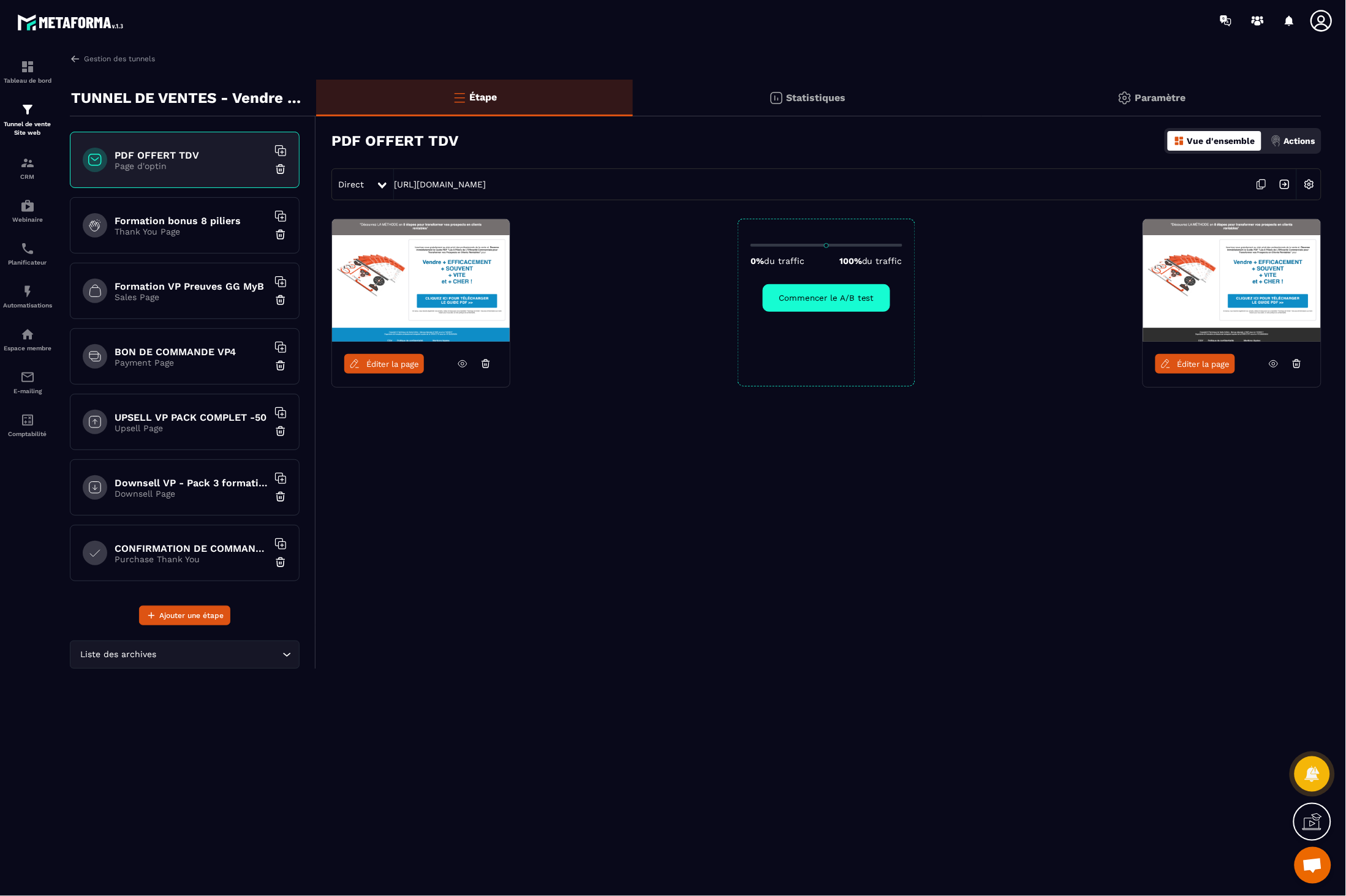 The width and height of the screenshot is (1346, 896). What do you see at coordinates (1221, 140) in the screenshot?
I see `p: Vue d'ensemble` at bounding box center [1221, 140].